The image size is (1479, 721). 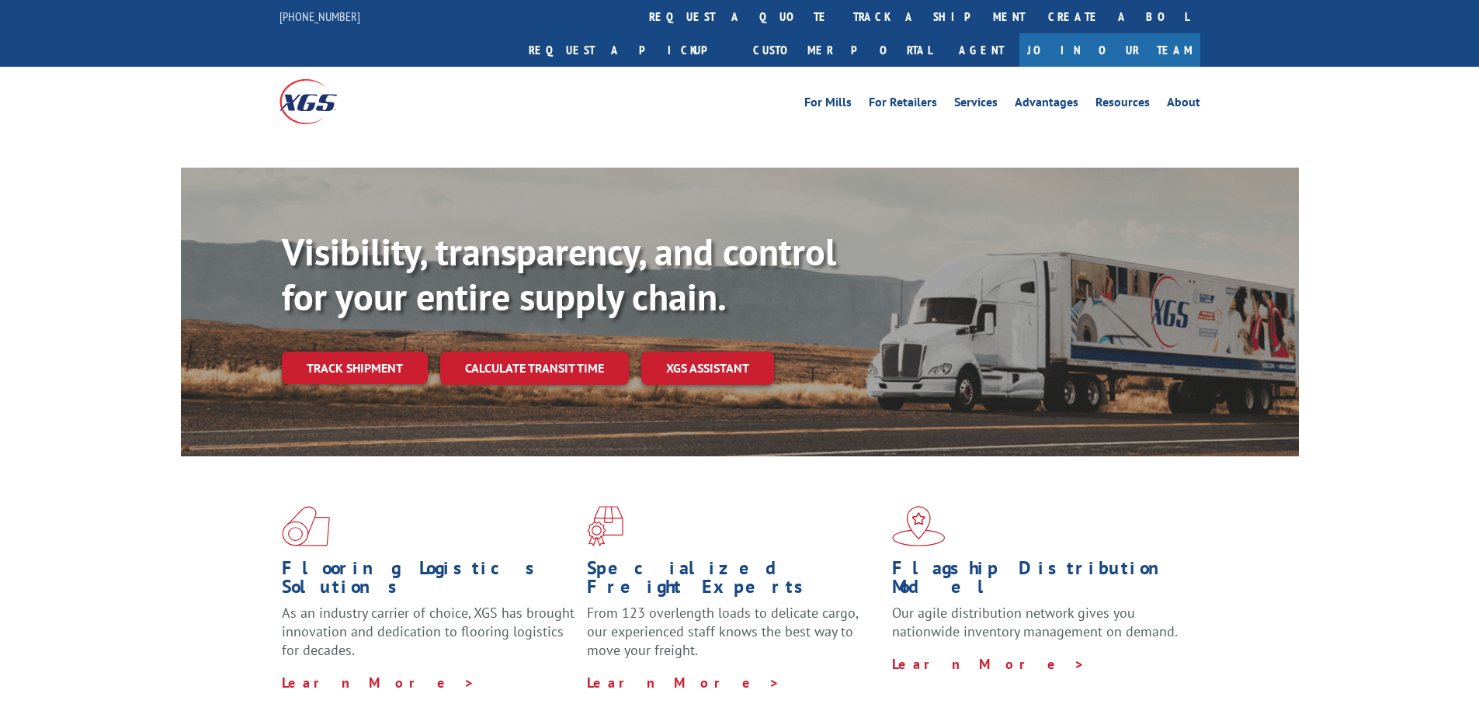 What do you see at coordinates (1035, 622) in the screenshot?
I see `span: Our agile distribution network gives you nationwide inventory management on demand.` at bounding box center [1035, 622].